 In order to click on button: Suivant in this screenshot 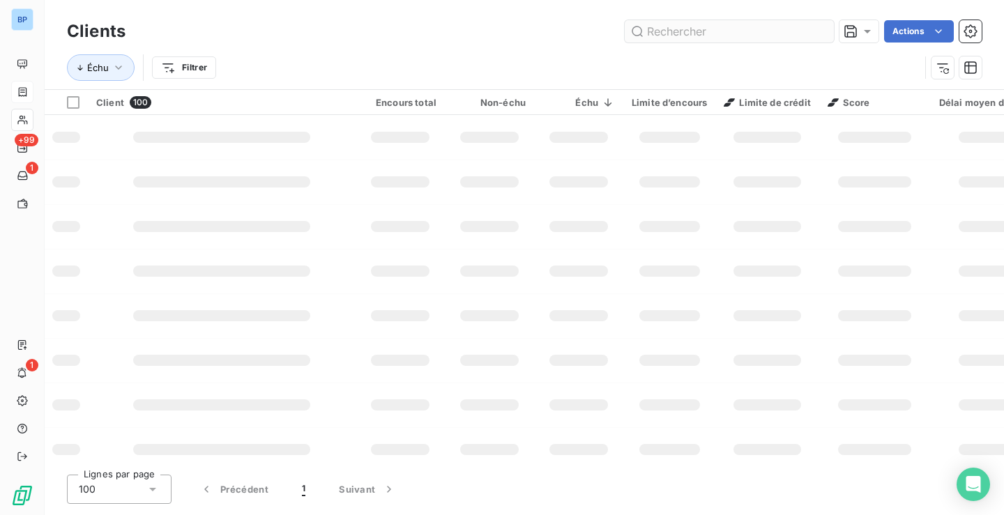, I will do `click(368, 490)`.